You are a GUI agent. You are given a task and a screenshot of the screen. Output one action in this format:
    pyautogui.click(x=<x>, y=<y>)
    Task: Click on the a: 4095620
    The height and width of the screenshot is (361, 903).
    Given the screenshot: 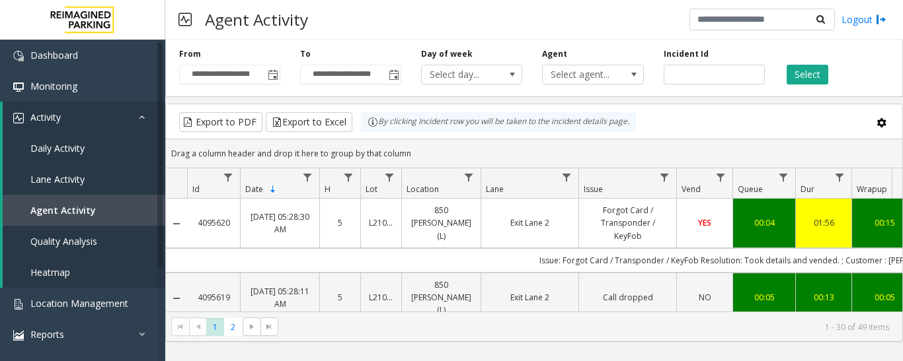 What is the action you would take?
    pyautogui.click(x=213, y=223)
    